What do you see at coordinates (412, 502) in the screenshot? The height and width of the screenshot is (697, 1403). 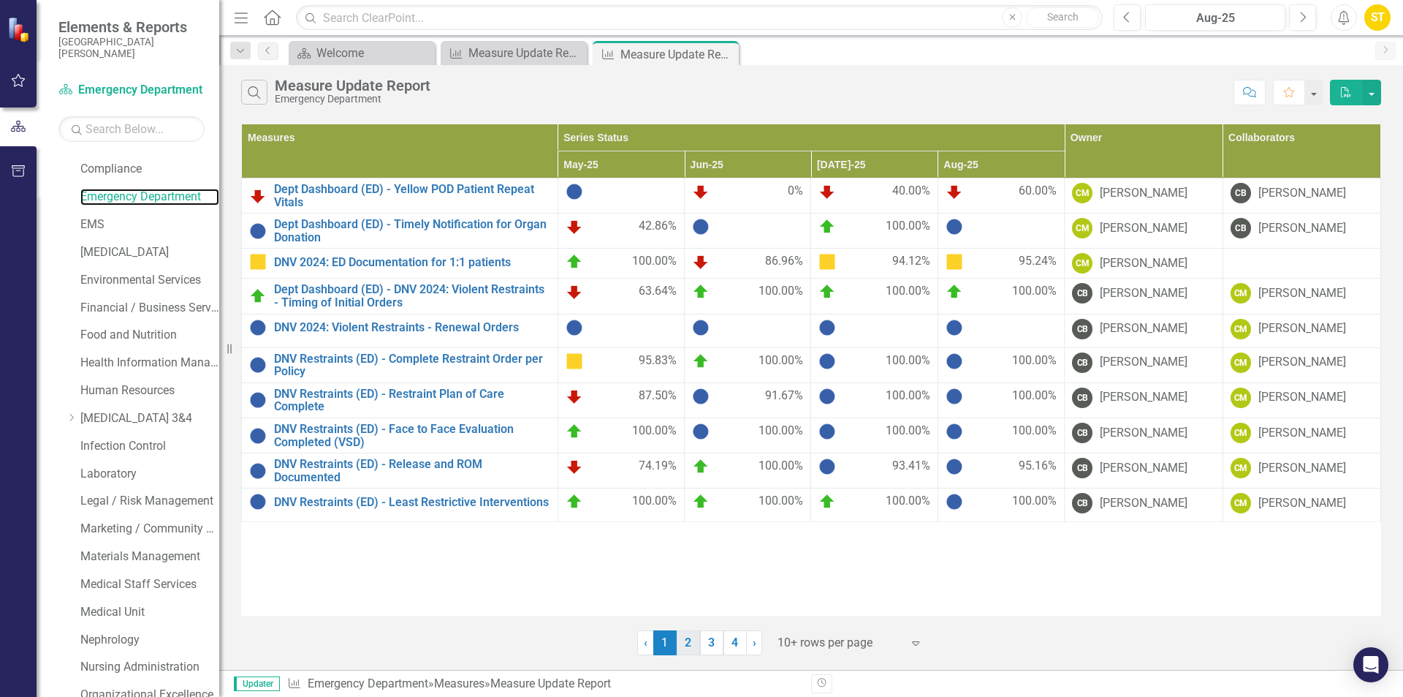 I see `a: DNV Restraints (ED) - Least Restrictive Interventions` at bounding box center [412, 502].